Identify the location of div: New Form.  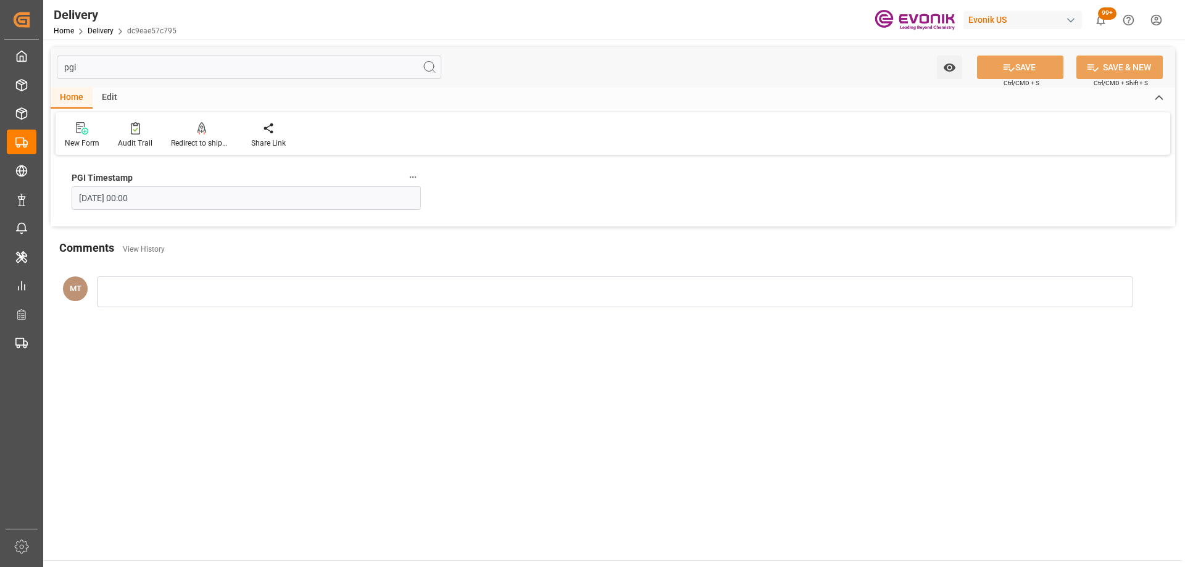
(82, 143).